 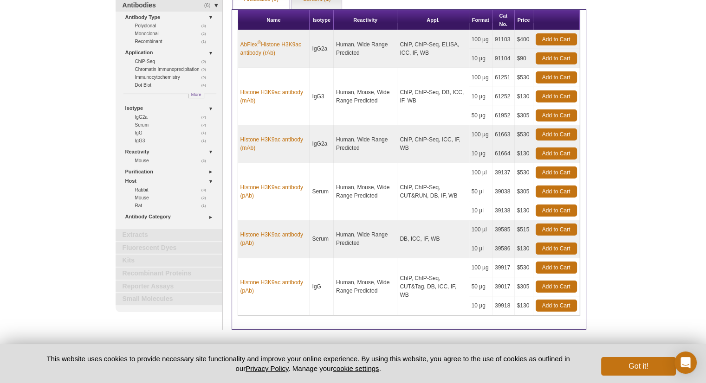 I want to click on td: 39138, so click(x=503, y=211).